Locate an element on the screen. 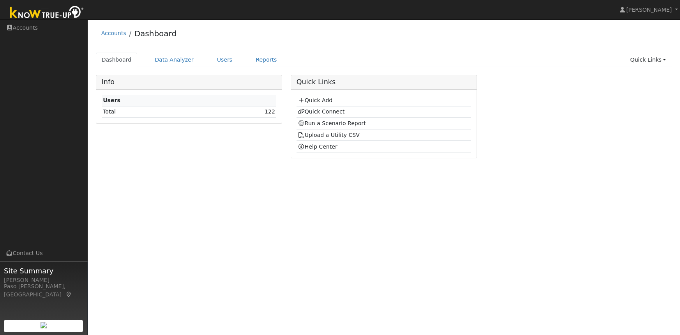 The width and height of the screenshot is (680, 335). img: retrieve is located at coordinates (44, 325).